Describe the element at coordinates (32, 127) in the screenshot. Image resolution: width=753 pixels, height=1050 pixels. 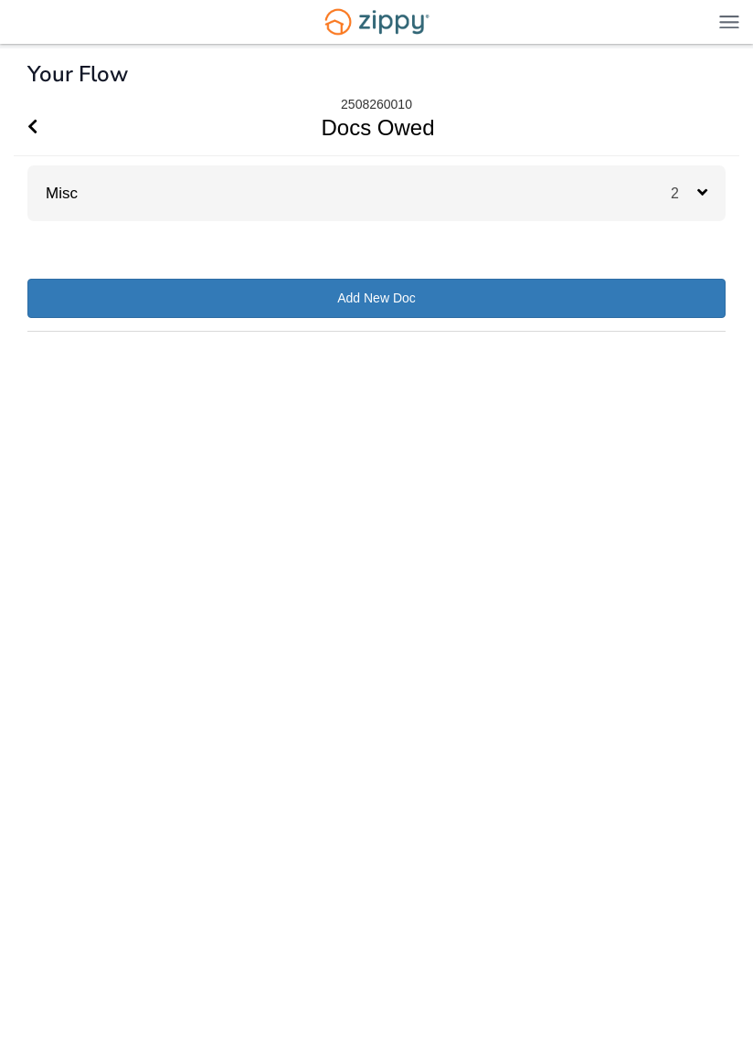
I see `a: Go Back` at that location.